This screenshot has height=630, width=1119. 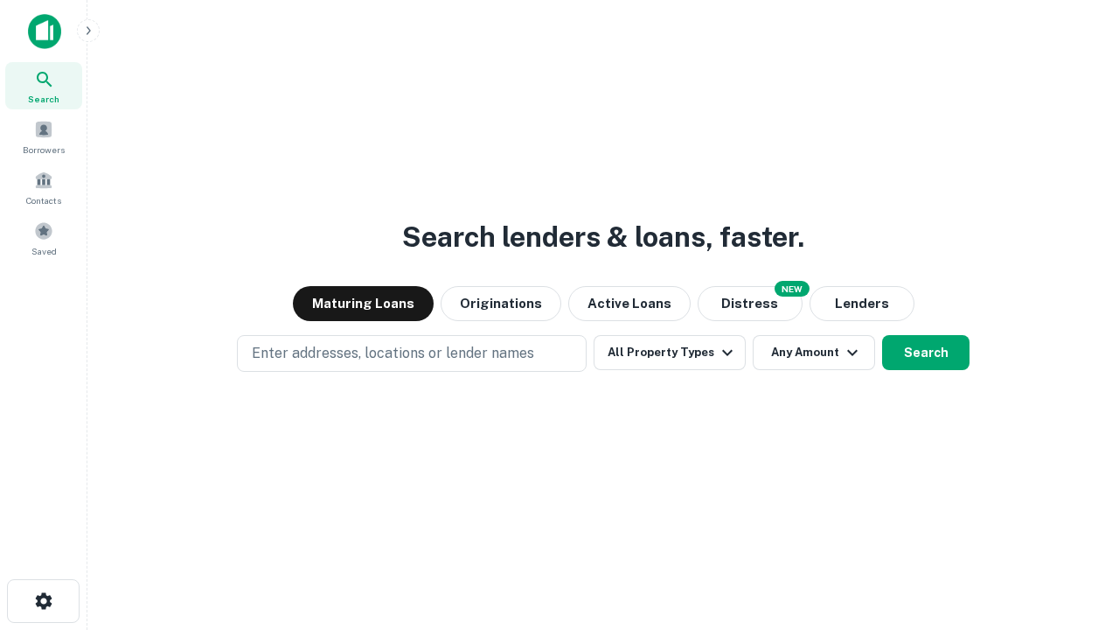 What do you see at coordinates (44, 200) in the screenshot?
I see `span: Contacts` at bounding box center [44, 200].